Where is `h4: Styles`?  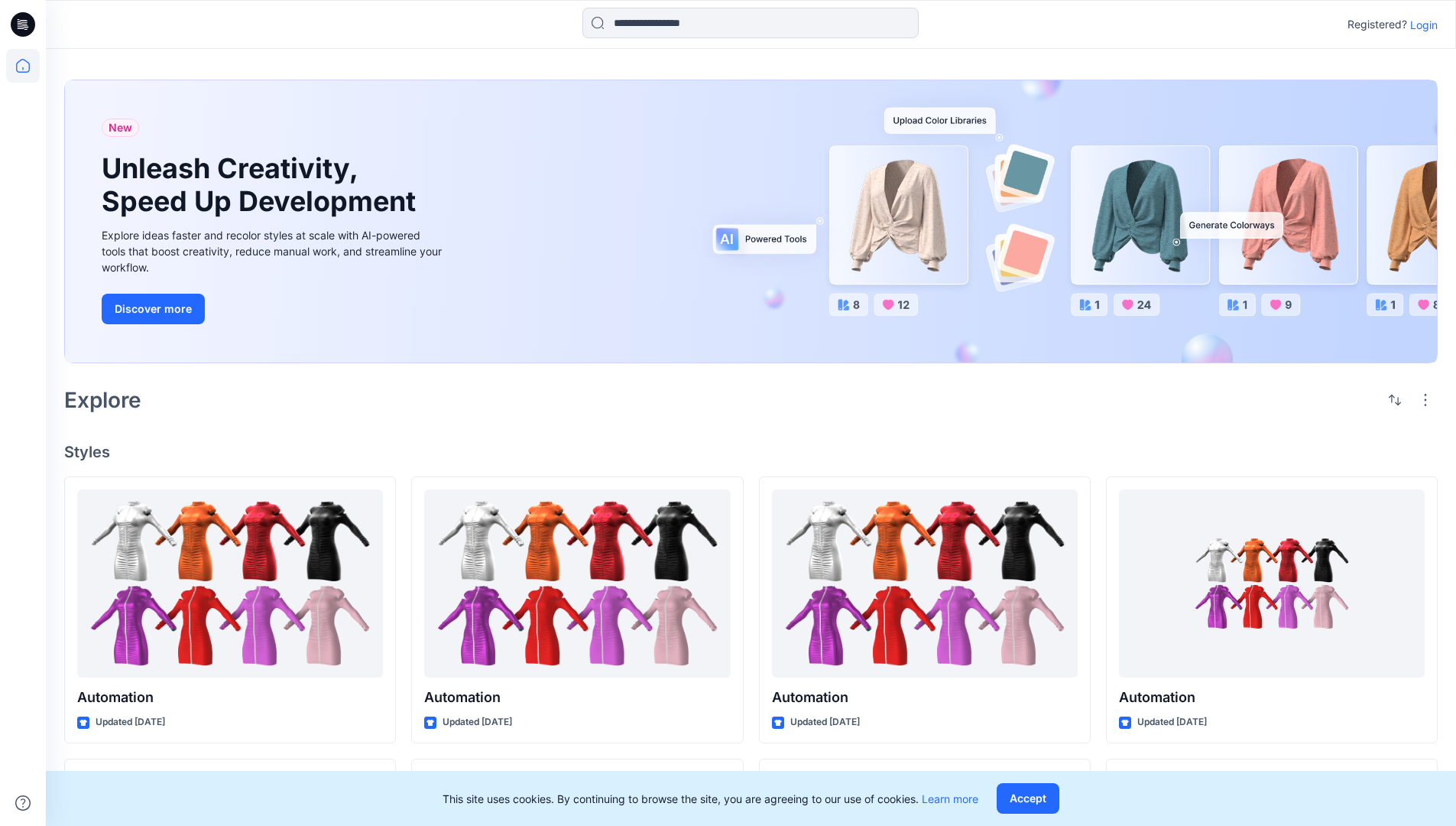
h4: Styles is located at coordinates (751, 452).